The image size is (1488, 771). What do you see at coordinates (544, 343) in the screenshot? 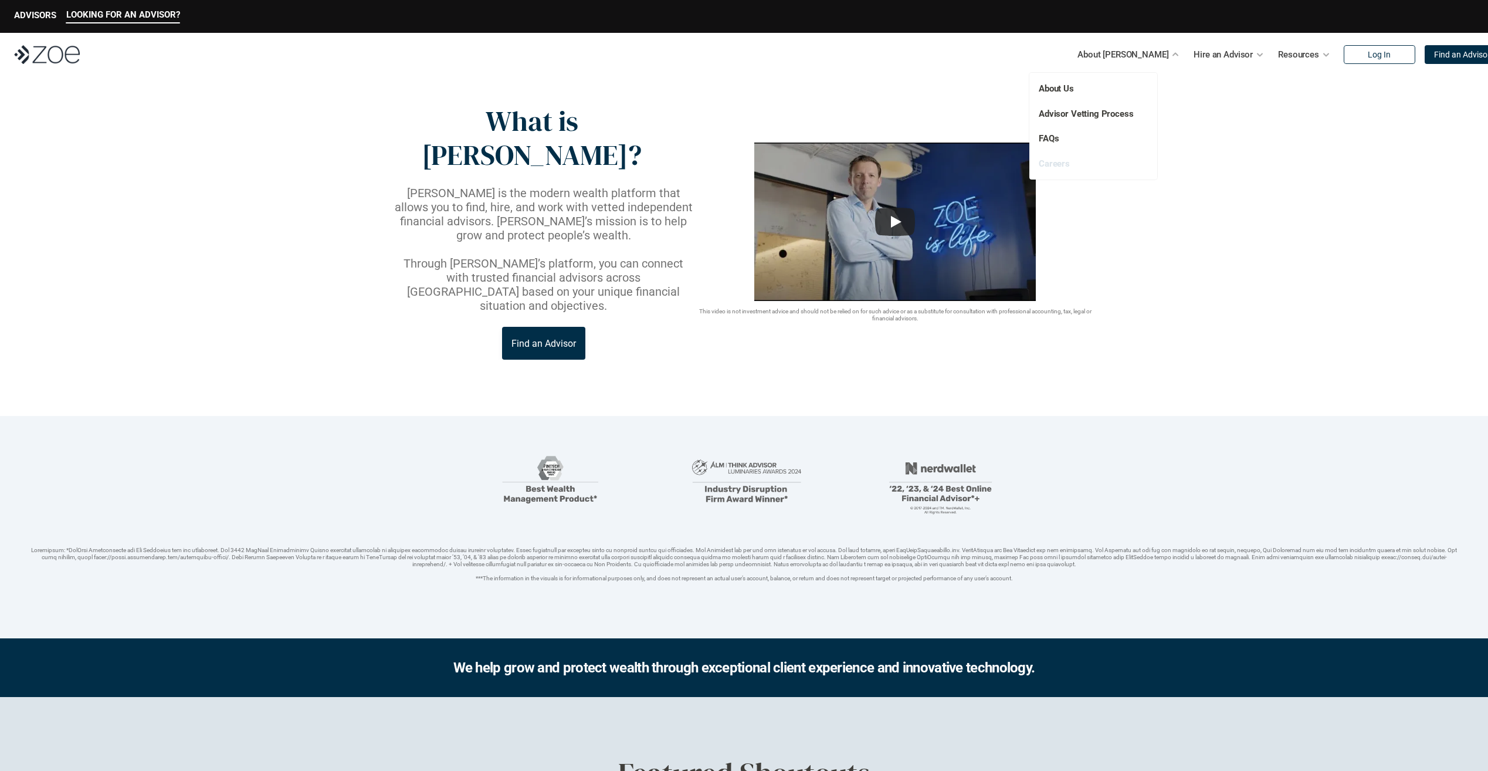
I see `p: Find an Advisor` at bounding box center [544, 343].